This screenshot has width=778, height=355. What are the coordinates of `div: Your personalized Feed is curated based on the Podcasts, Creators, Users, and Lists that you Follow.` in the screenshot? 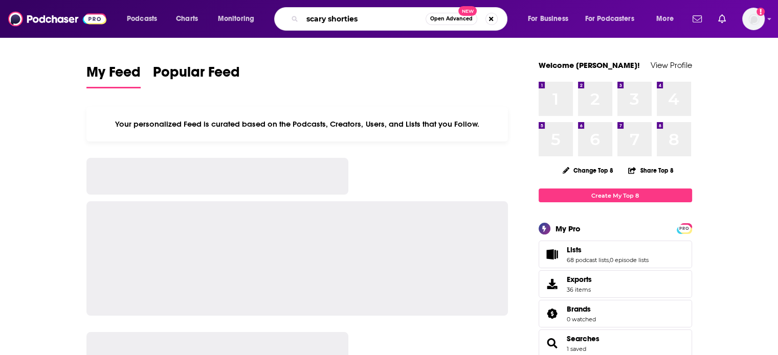 It's located at (297, 124).